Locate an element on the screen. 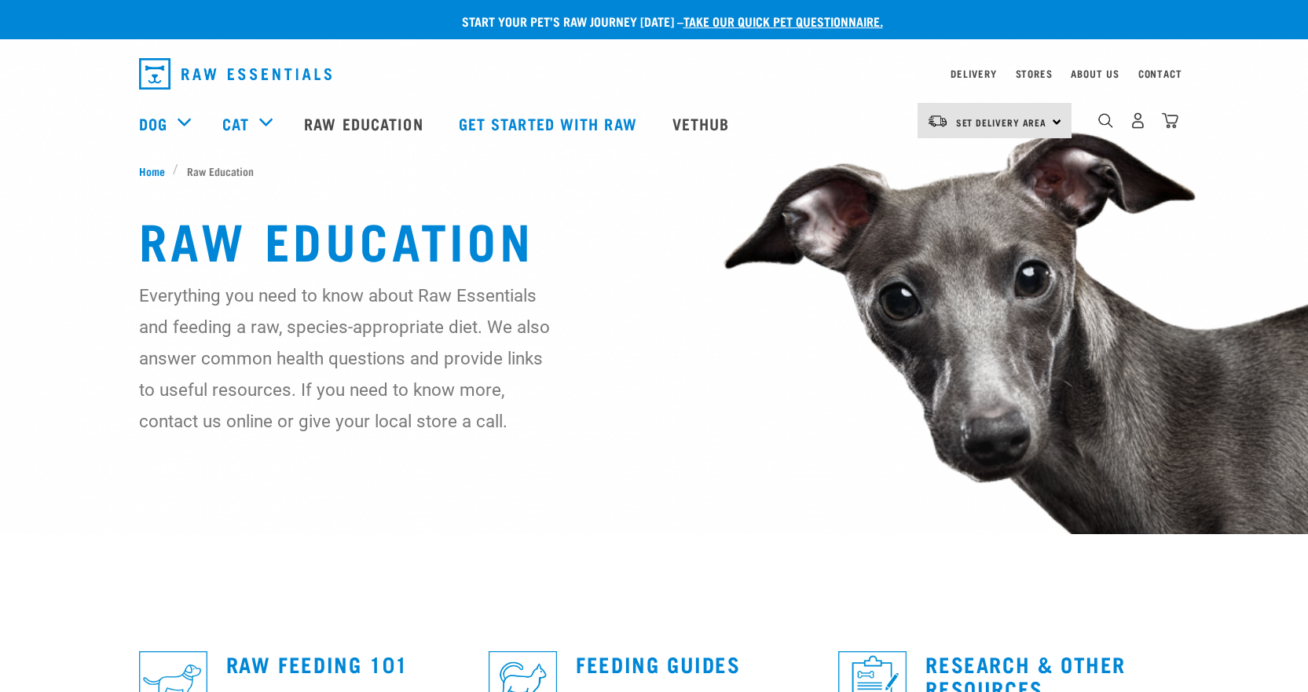 The height and width of the screenshot is (692, 1308). a: Raw Education is located at coordinates (365, 123).